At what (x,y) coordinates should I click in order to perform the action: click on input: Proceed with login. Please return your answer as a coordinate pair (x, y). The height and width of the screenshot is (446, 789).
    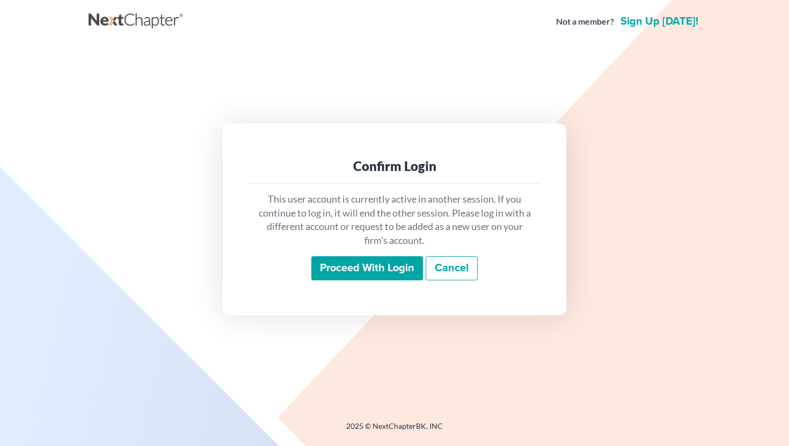
    Looking at the image, I should click on (367, 269).